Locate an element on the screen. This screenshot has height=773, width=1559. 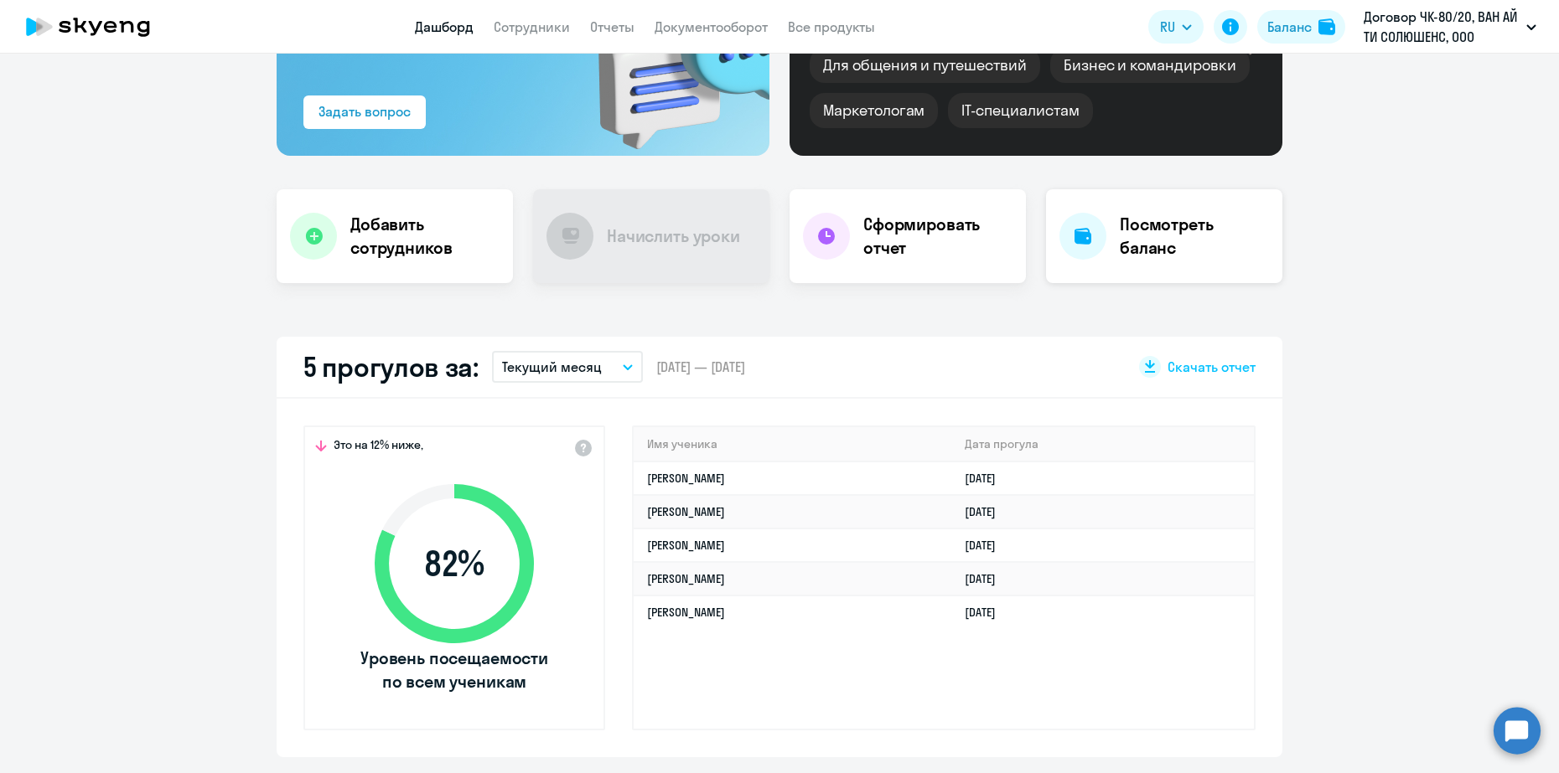
span: Это на 12% ниже, is located at coordinates (378, 447).